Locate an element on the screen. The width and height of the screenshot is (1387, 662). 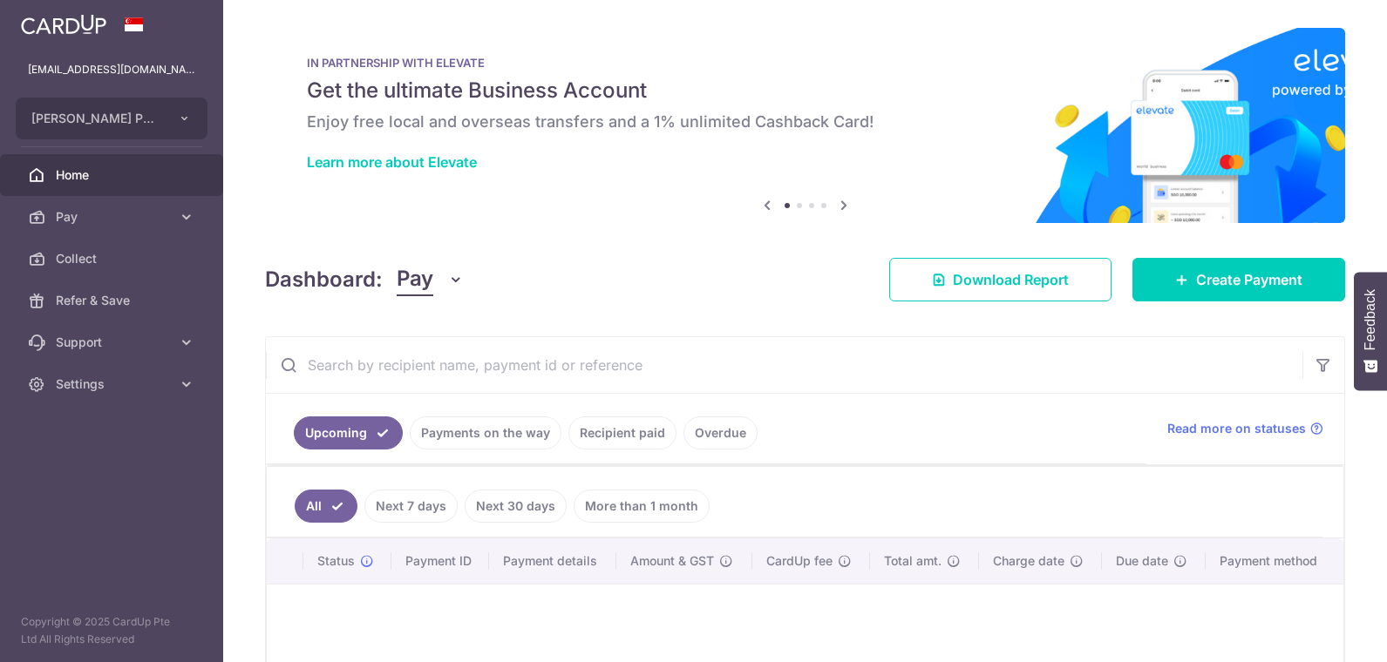
span: Feedback is located at coordinates (1370, 320).